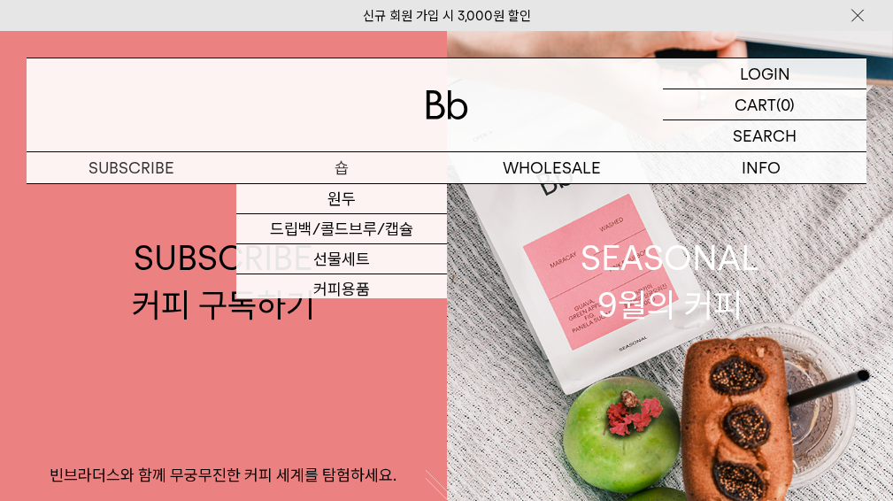 The height and width of the screenshot is (501, 893). I want to click on p: INFO, so click(761, 167).